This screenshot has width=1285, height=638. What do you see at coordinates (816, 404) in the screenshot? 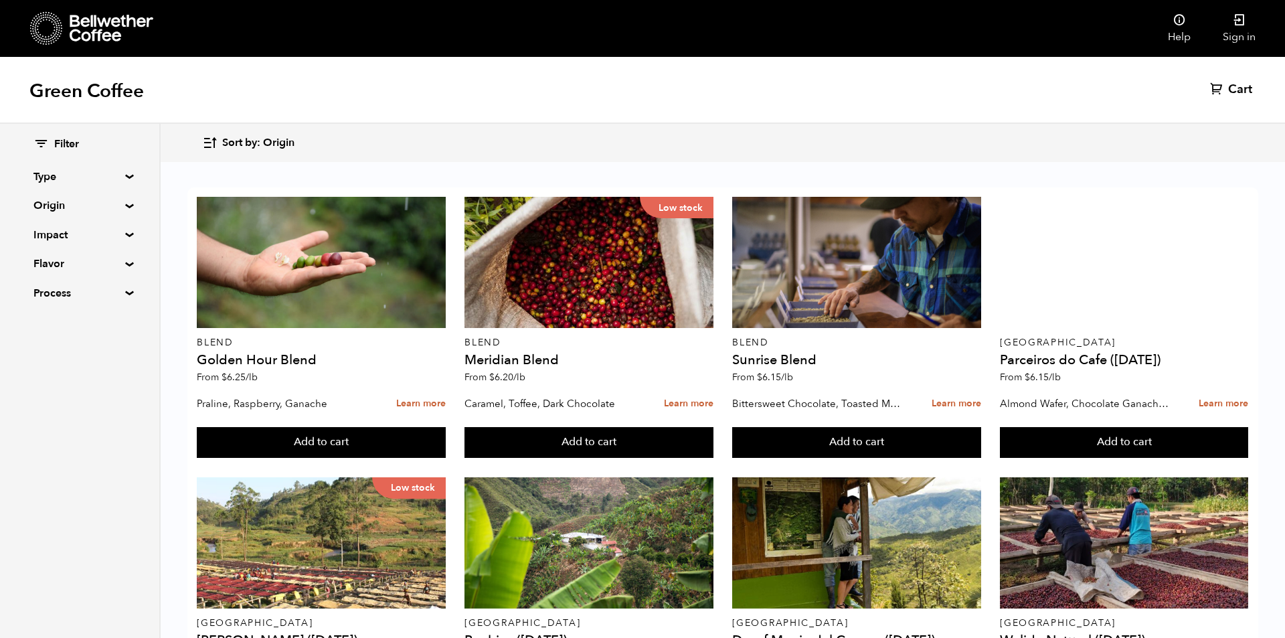
I see `p: Bittersweet Chocolate, Toasted Marshmallow, Candied Orange, Praline` at bounding box center [816, 404].